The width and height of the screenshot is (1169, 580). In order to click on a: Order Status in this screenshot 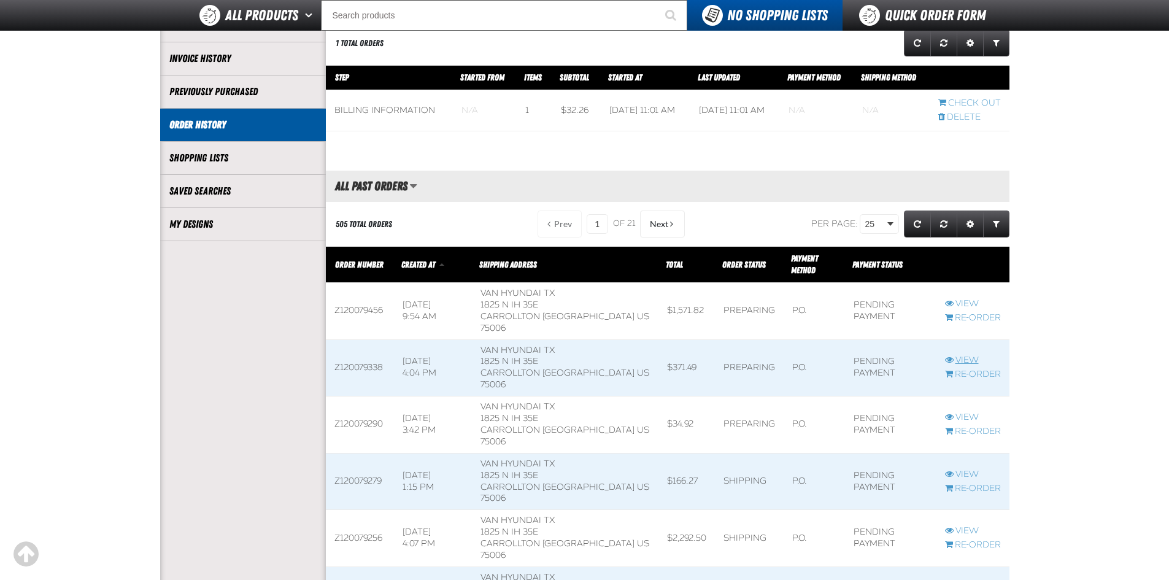, I will do `click(744, 264)`.